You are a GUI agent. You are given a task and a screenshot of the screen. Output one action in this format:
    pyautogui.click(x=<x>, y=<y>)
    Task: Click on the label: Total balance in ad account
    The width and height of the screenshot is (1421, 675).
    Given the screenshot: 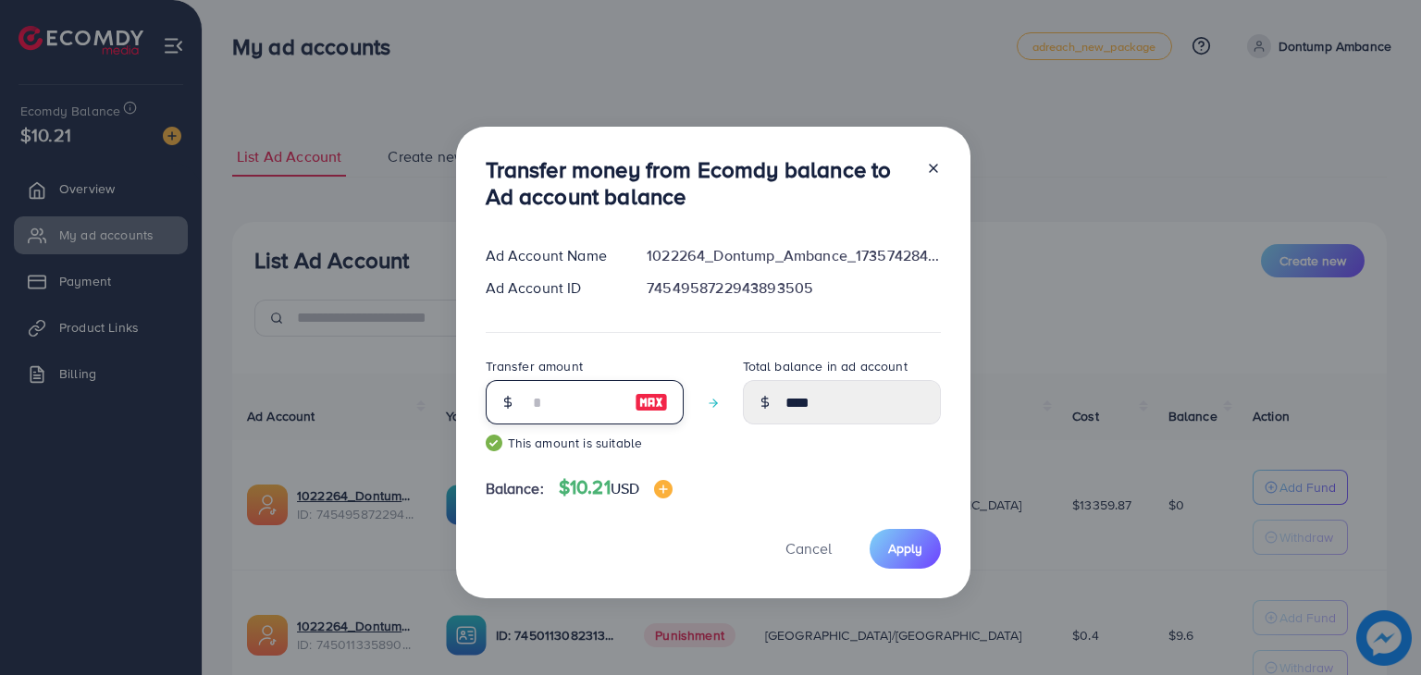 What is the action you would take?
    pyautogui.click(x=825, y=366)
    